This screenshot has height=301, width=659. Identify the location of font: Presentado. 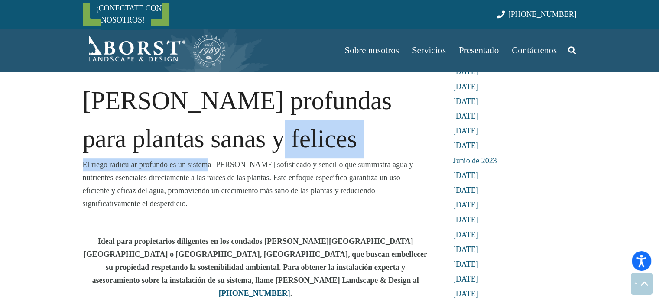
(479, 50).